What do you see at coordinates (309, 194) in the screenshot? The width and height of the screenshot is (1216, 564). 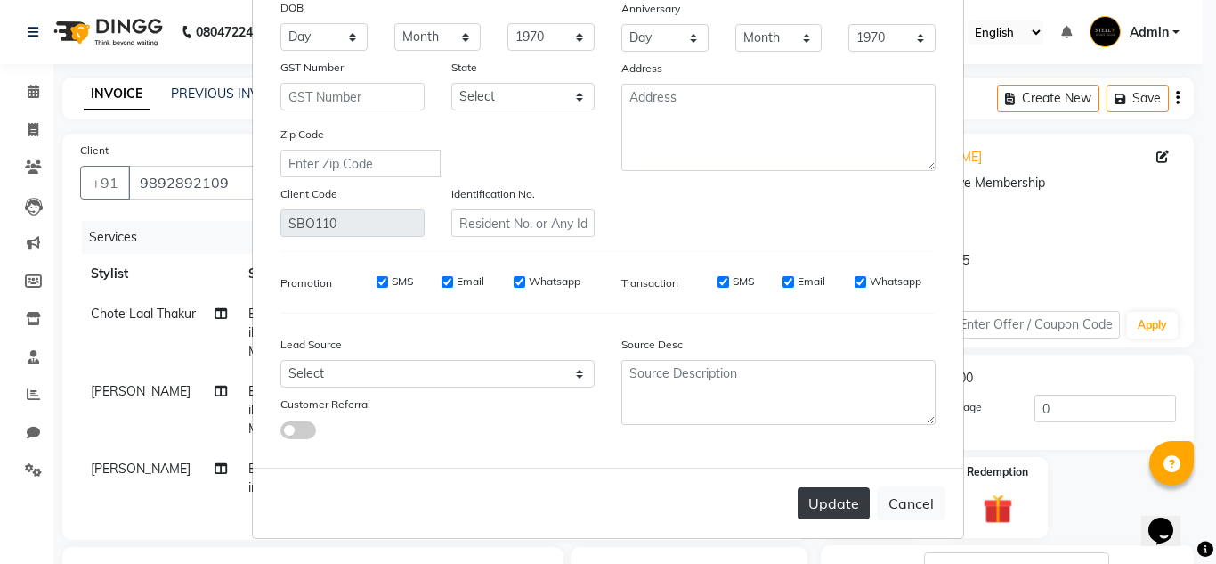 I see `label: Client Code` at bounding box center [309, 194].